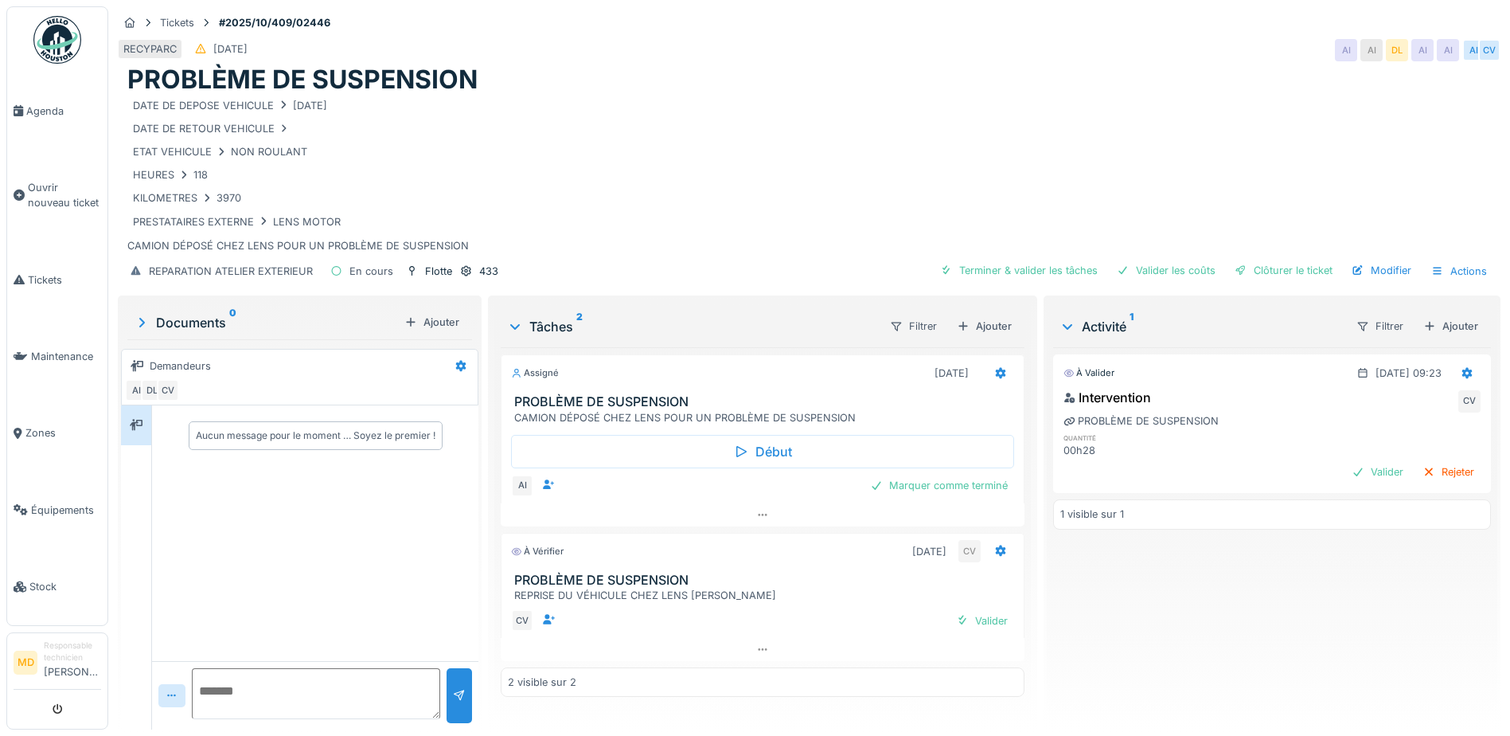 The height and width of the screenshot is (736, 1510). Describe the element at coordinates (1131, 437) in the screenshot. I see `h6: quantité` at that location.